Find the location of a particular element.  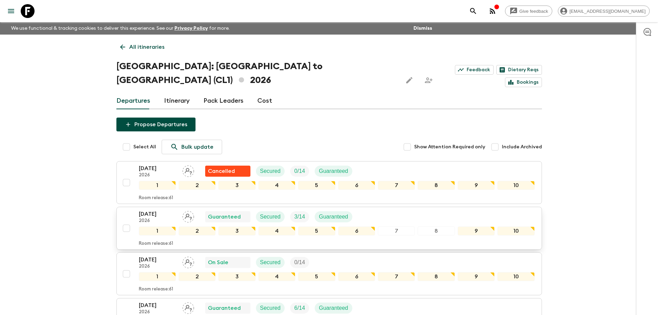

a: Cost is located at coordinates (265, 101).